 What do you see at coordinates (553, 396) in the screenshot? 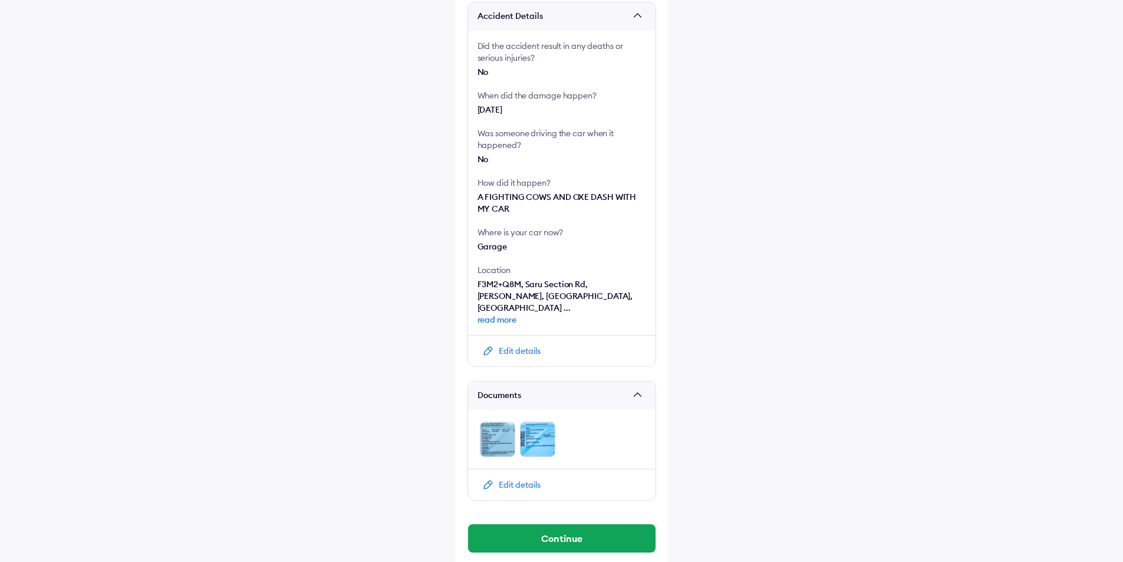
I see `span: Documents` at bounding box center [553, 396].